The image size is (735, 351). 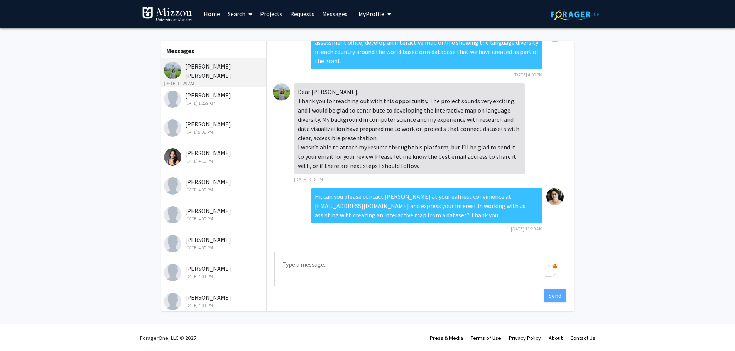 What do you see at coordinates (172, 244) in the screenshot?
I see `img: Sam Eiken` at bounding box center [172, 244].